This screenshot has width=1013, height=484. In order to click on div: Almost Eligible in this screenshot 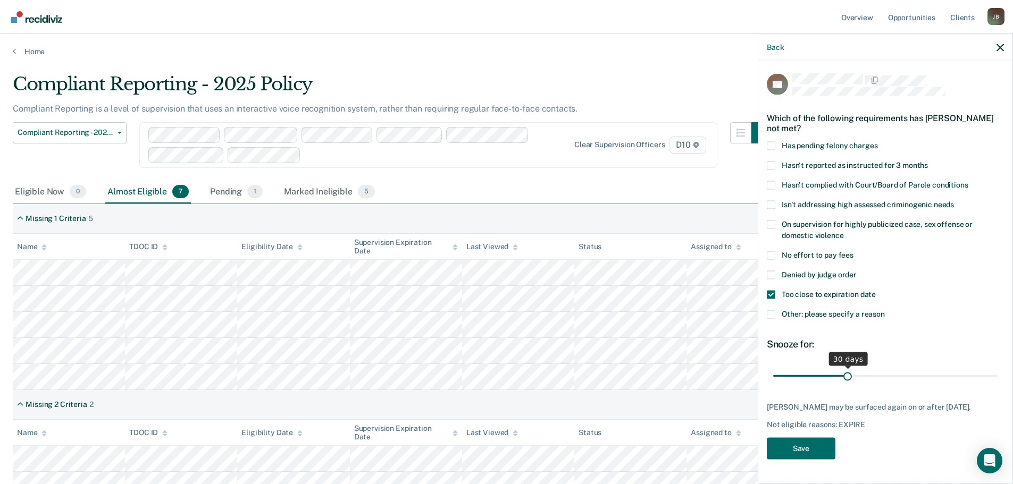, I will do `click(148, 193)`.